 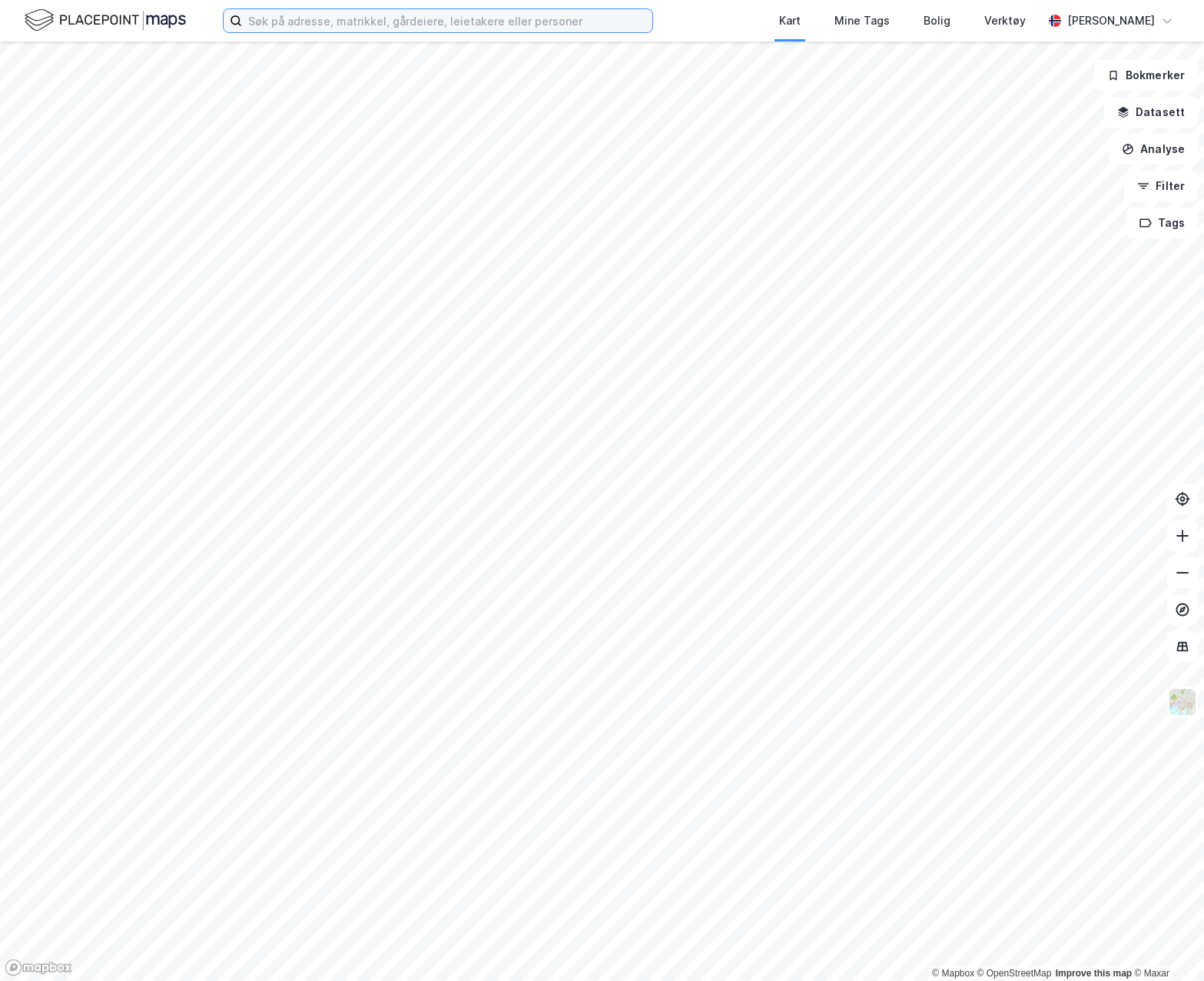 I want to click on div: Chat Widget, so click(x=1165, y=944).